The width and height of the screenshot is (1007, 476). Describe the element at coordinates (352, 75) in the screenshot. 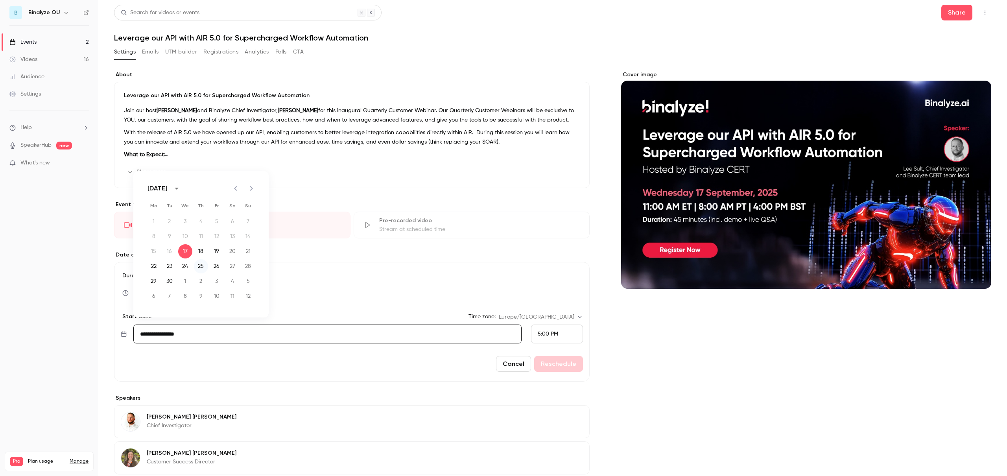

I see `label: About` at that location.